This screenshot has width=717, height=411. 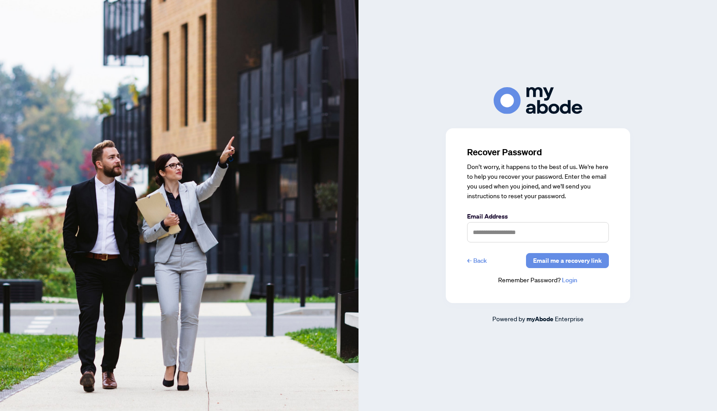 What do you see at coordinates (569, 319) in the screenshot?
I see `span: Enterprise` at bounding box center [569, 319].